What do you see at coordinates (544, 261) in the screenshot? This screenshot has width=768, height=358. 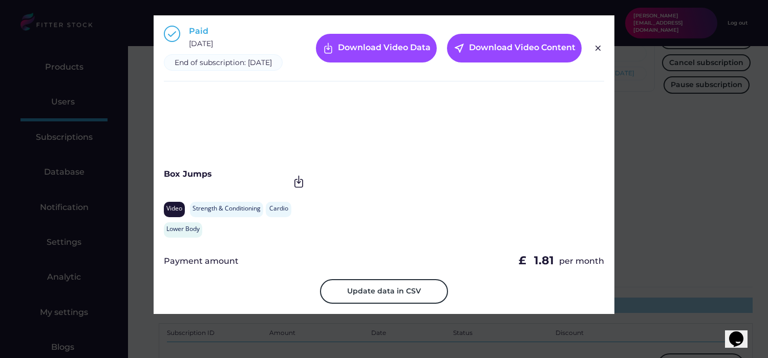 I see `div: 1.81` at bounding box center [544, 261].